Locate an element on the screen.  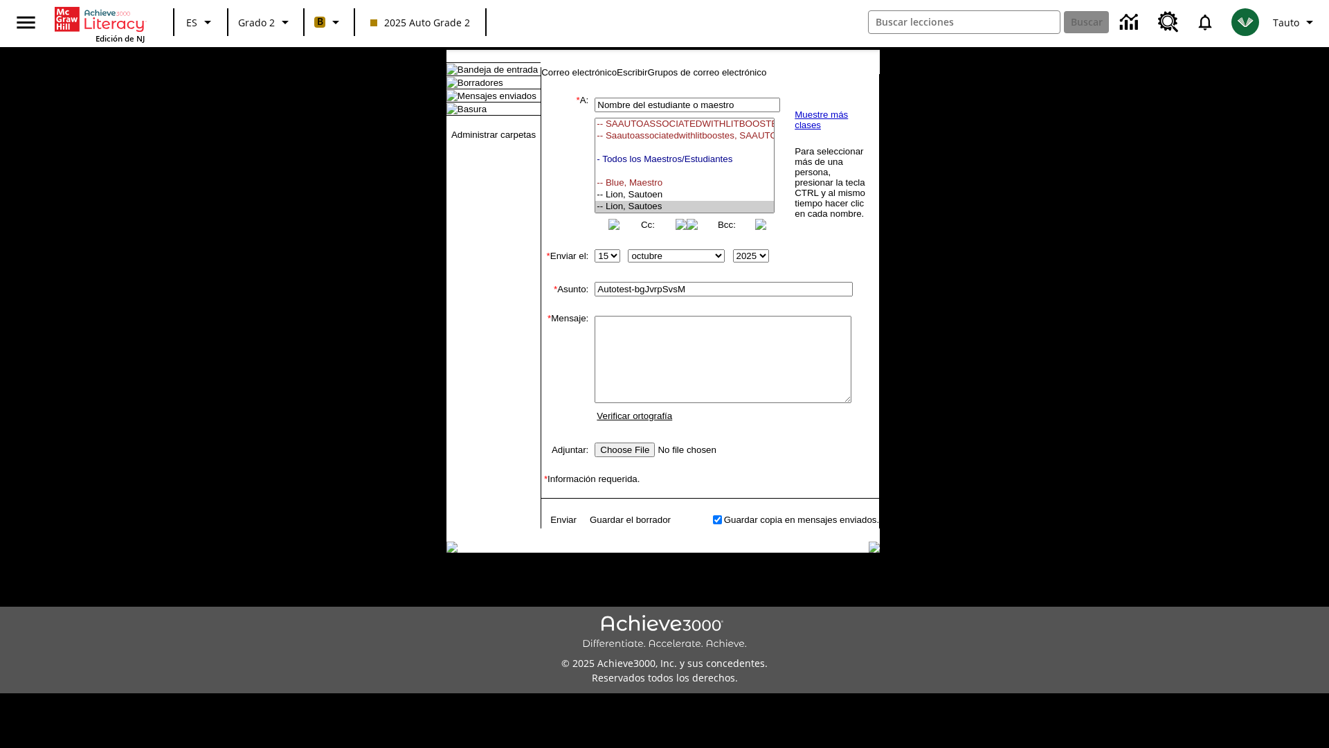
option: -- Lion, Sautoen is located at coordinates (685, 195).